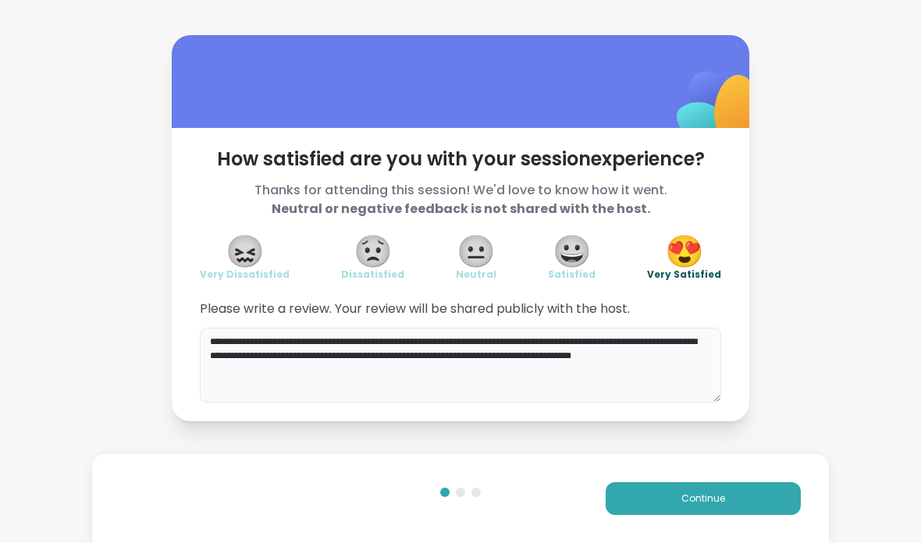 The height and width of the screenshot is (543, 921). What do you see at coordinates (684, 275) in the screenshot?
I see `span: Very Satisfied` at bounding box center [684, 275].